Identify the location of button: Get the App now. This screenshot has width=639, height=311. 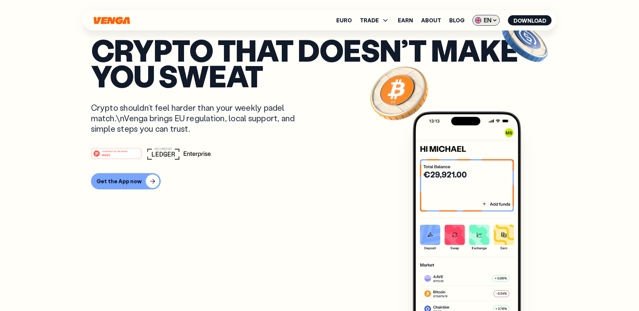
(126, 181).